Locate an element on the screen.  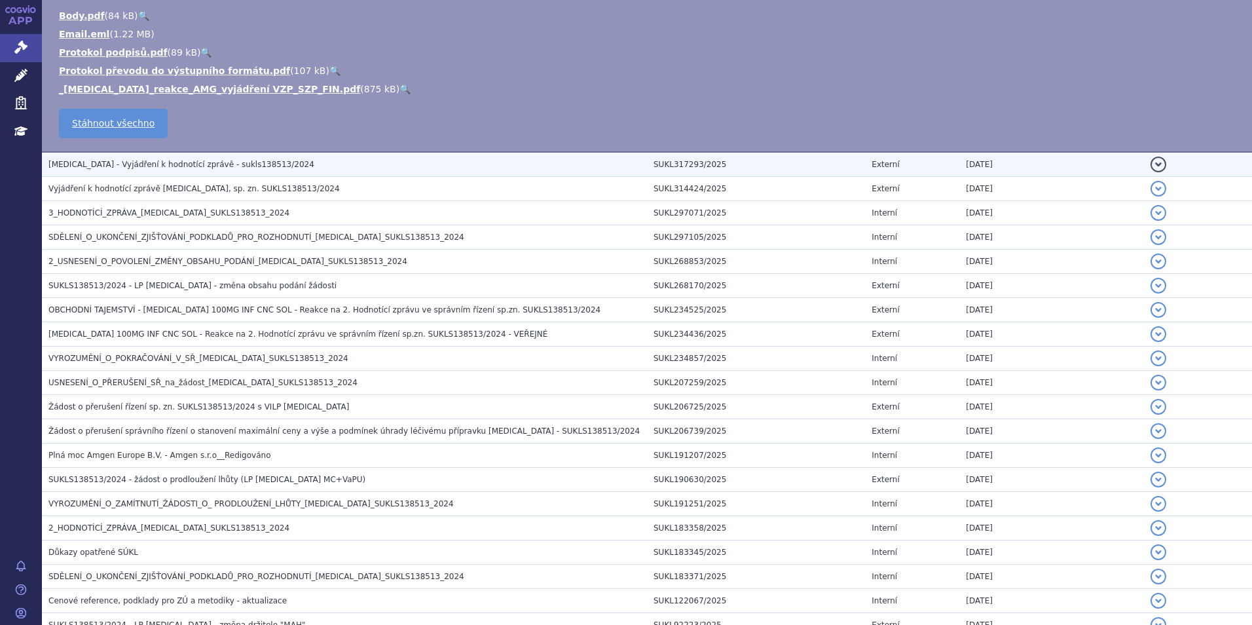
span: UPLIZNA 100MG INF CNC SOL - Reakce na 2. Hodnotící zprávu ve správním řízení sp.zn. SUKLS138513/2... is located at coordinates (298, 334).